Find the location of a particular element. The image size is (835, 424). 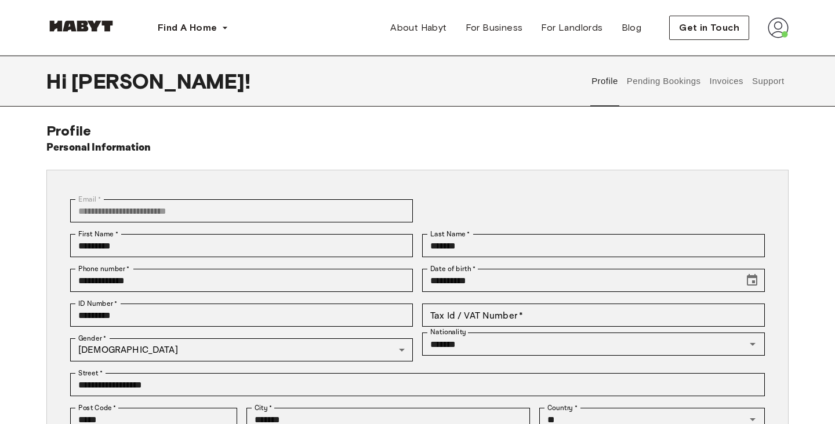

div: user profile tabs is located at coordinates (687, 81).